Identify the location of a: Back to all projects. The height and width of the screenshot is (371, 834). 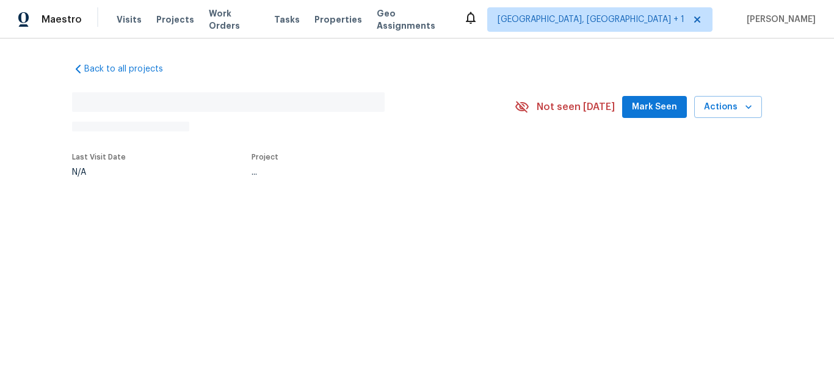
(131, 69).